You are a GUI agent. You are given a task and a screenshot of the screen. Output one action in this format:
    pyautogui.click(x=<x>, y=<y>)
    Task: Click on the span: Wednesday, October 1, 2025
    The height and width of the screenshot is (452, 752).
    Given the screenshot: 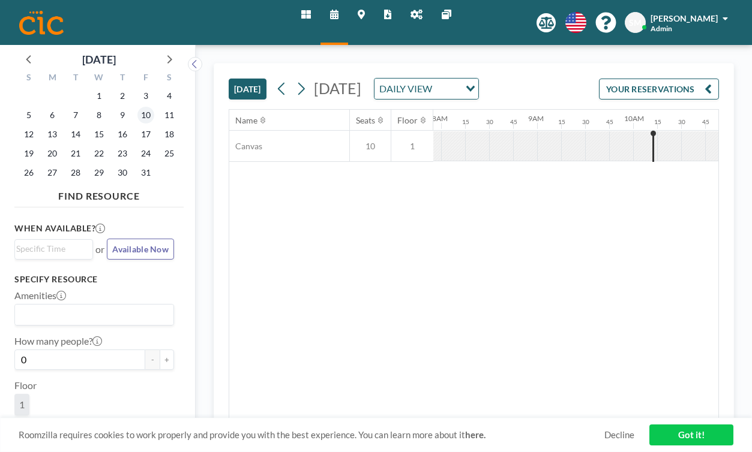 What is the action you would take?
    pyautogui.click(x=99, y=96)
    